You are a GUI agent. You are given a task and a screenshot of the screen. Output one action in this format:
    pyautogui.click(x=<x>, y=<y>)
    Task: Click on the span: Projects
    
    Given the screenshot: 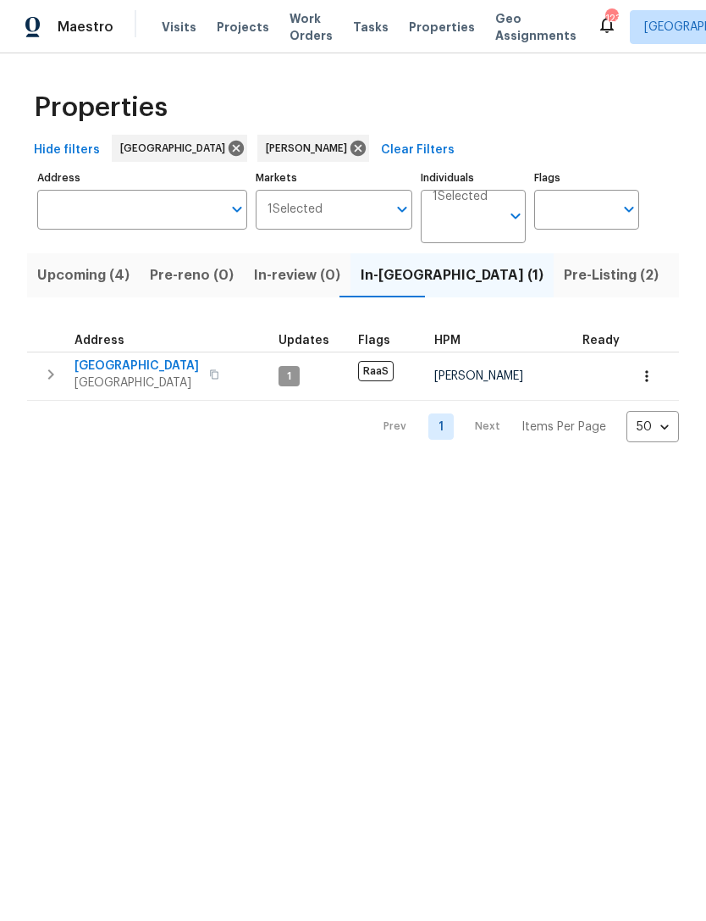 What is the action you would take?
    pyautogui.click(x=243, y=27)
    